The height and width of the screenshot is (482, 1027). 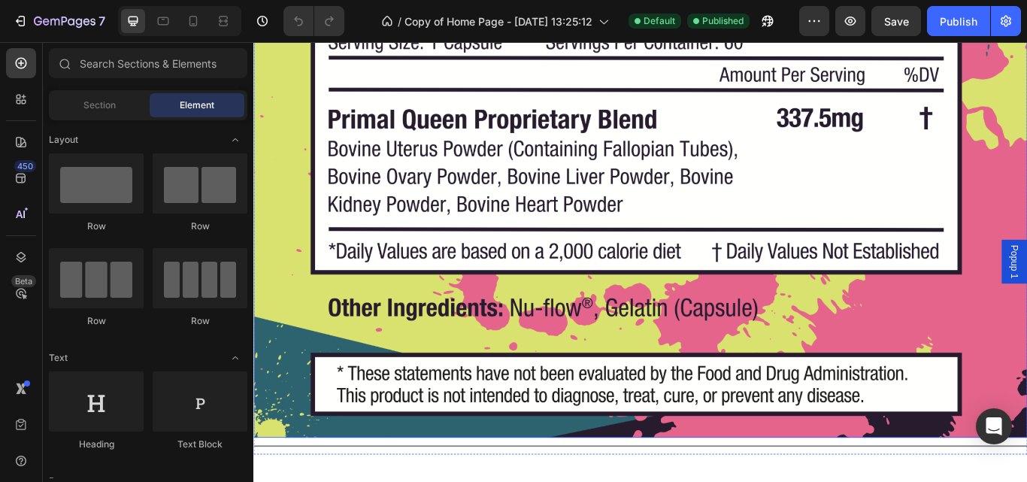 What do you see at coordinates (896, 21) in the screenshot?
I see `button: Save` at bounding box center [896, 21].